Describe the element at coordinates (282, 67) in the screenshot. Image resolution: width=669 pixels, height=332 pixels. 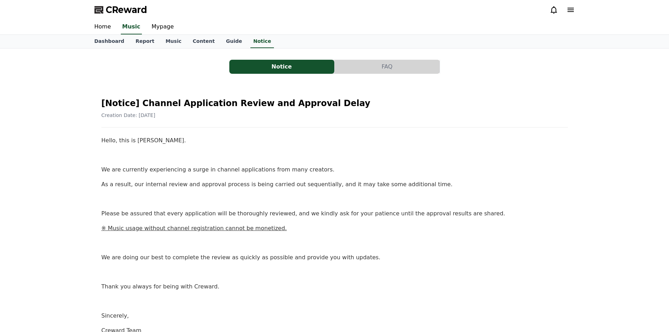
I see `button: Notice` at that location.